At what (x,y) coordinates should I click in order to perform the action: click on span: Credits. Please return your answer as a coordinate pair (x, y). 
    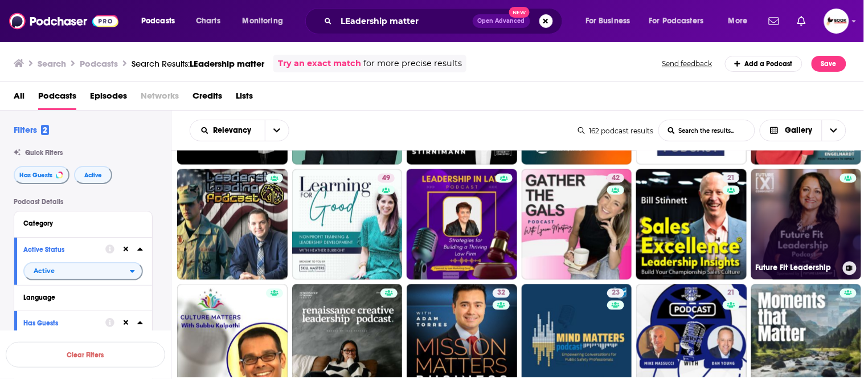
    Looking at the image, I should click on (207, 98).